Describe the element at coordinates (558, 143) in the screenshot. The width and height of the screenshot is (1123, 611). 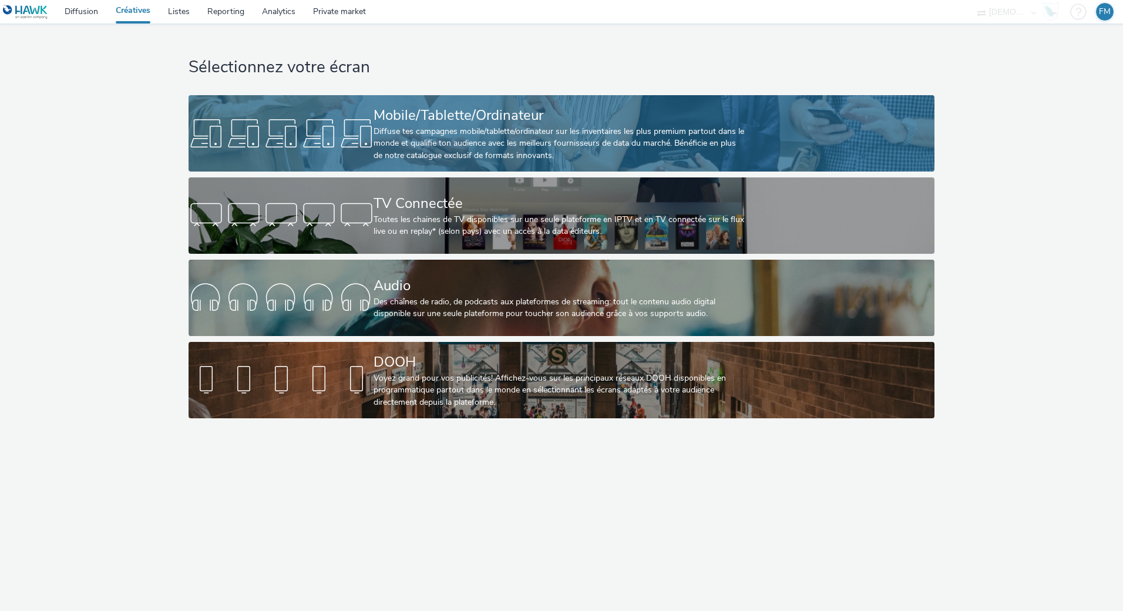
I see `div: Diffuse tes campagnes mobile/tablette/ordinateur sur les inventaires les plus premium partout dan...` at that location.